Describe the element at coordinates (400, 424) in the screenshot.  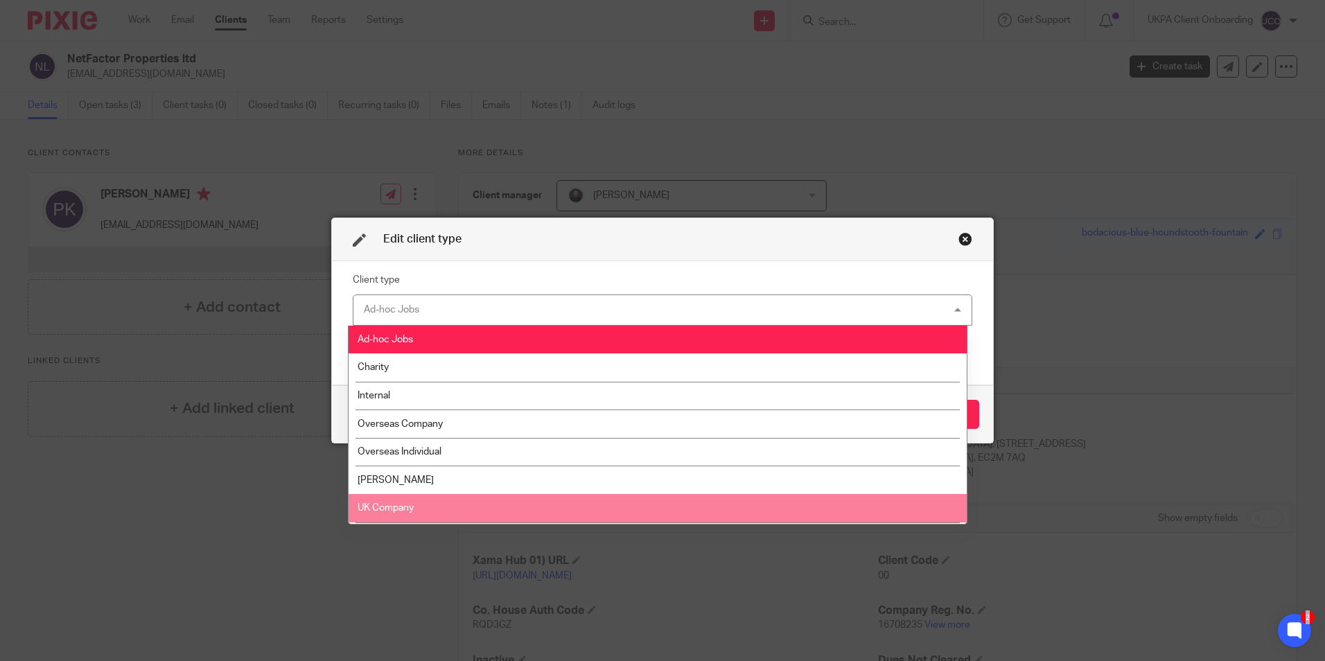
I see `span: Overseas Company` at that location.